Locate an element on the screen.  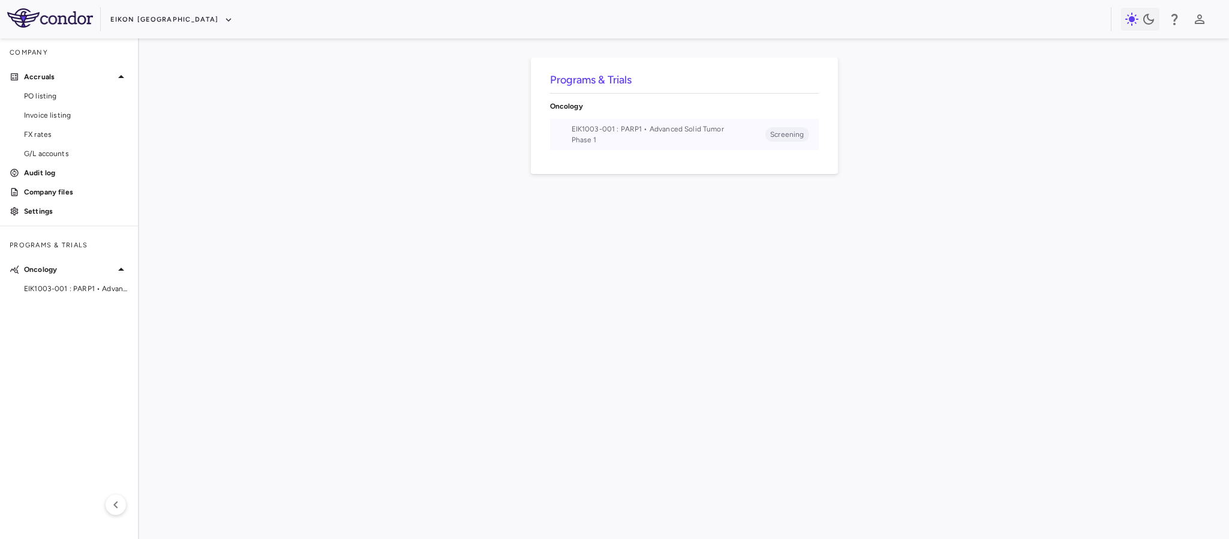
span: Screening is located at coordinates (787, 134).